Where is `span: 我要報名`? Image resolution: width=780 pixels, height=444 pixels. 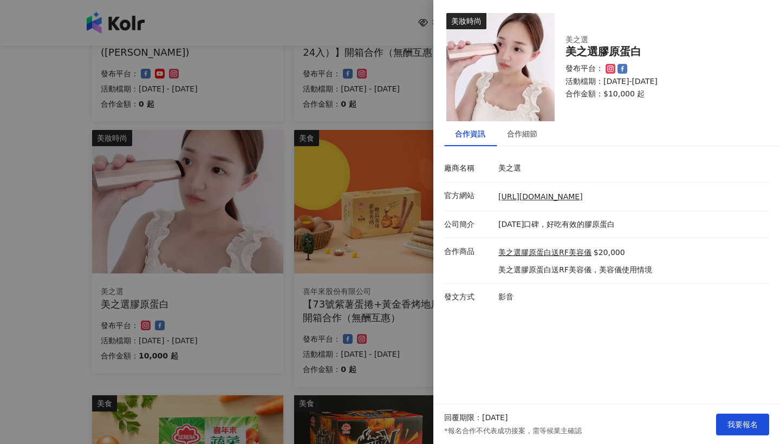 span: 我要報名 is located at coordinates (742, 425).